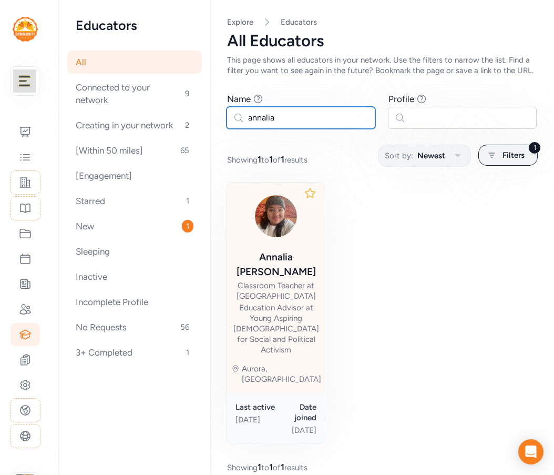  Describe the element at coordinates (135, 25) in the screenshot. I see `h2: Educators` at that location.